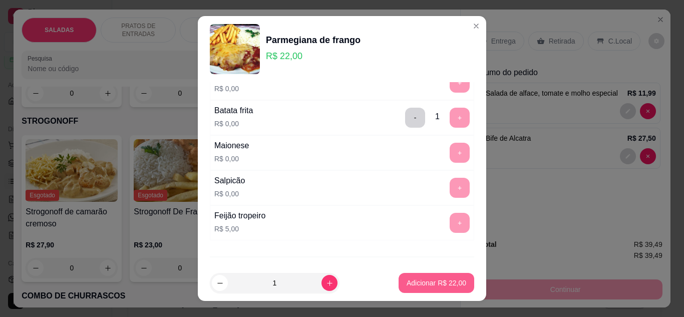  I want to click on div: Maionese, so click(231, 146).